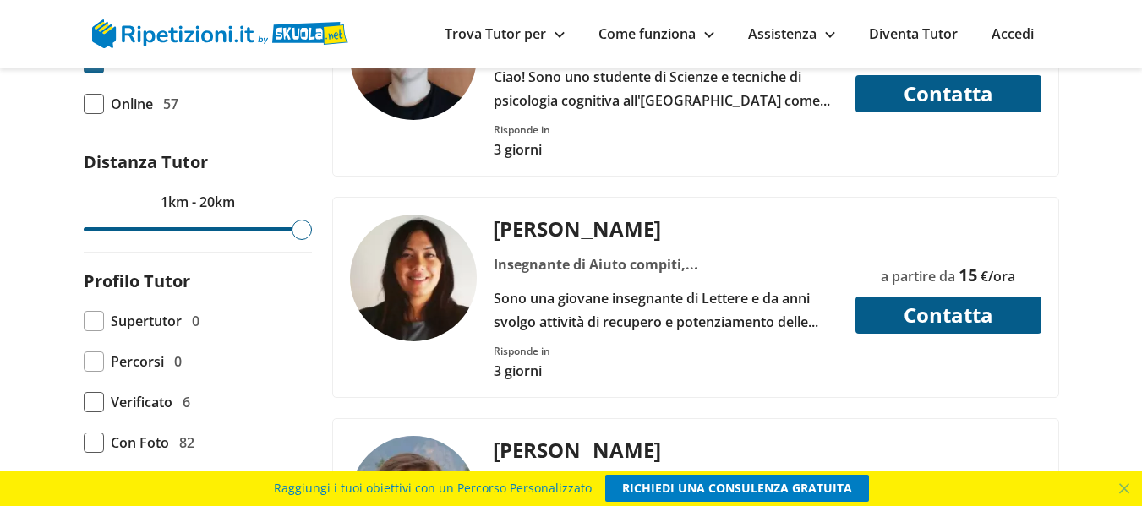 This screenshot has width=1142, height=506. What do you see at coordinates (665, 310) in the screenshot?
I see `div: Sono una giovane insegnante di Lettere e da anni svolgo attività di recupero e potenziamento dell...` at bounding box center [665, 310].